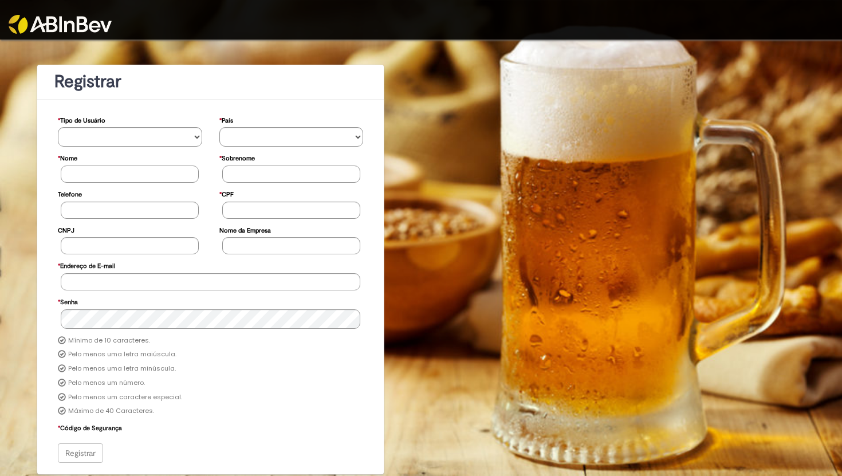  What do you see at coordinates (226, 193) in the screenshot?
I see `label: CPF` at bounding box center [226, 193].